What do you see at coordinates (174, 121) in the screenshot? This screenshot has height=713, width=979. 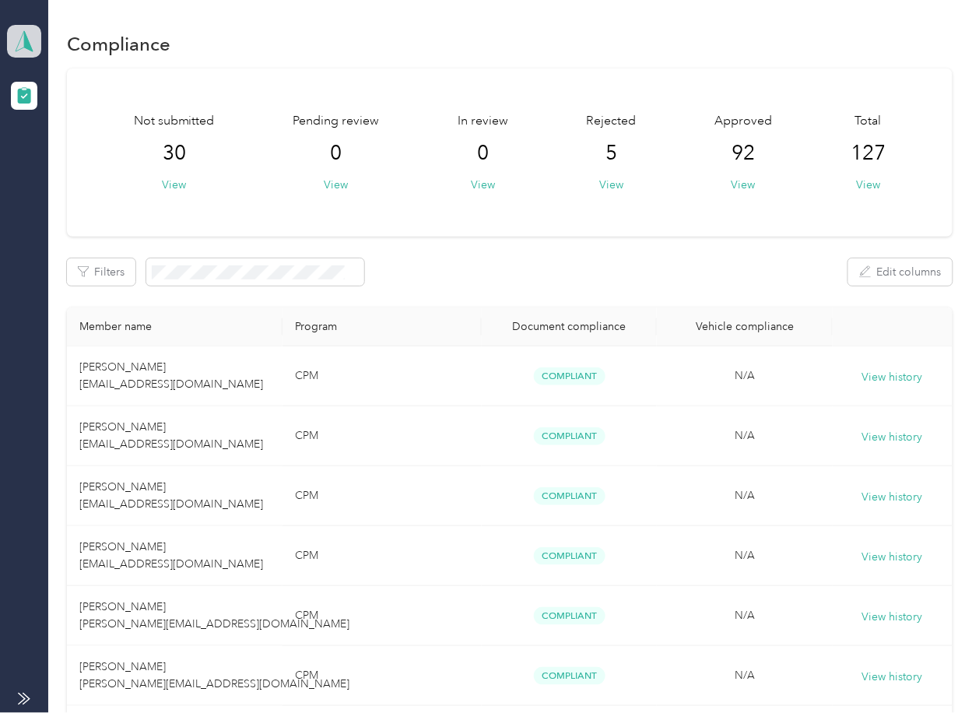 I see `span: Not submitted` at bounding box center [174, 121].